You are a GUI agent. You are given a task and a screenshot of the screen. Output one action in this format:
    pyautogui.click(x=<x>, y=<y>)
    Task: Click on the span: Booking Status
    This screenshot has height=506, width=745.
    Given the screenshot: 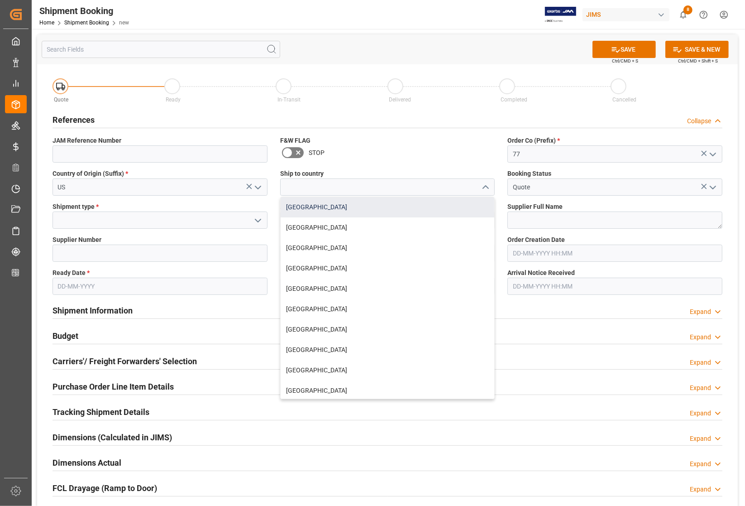 What is the action you would take?
    pyautogui.click(x=529, y=173)
    